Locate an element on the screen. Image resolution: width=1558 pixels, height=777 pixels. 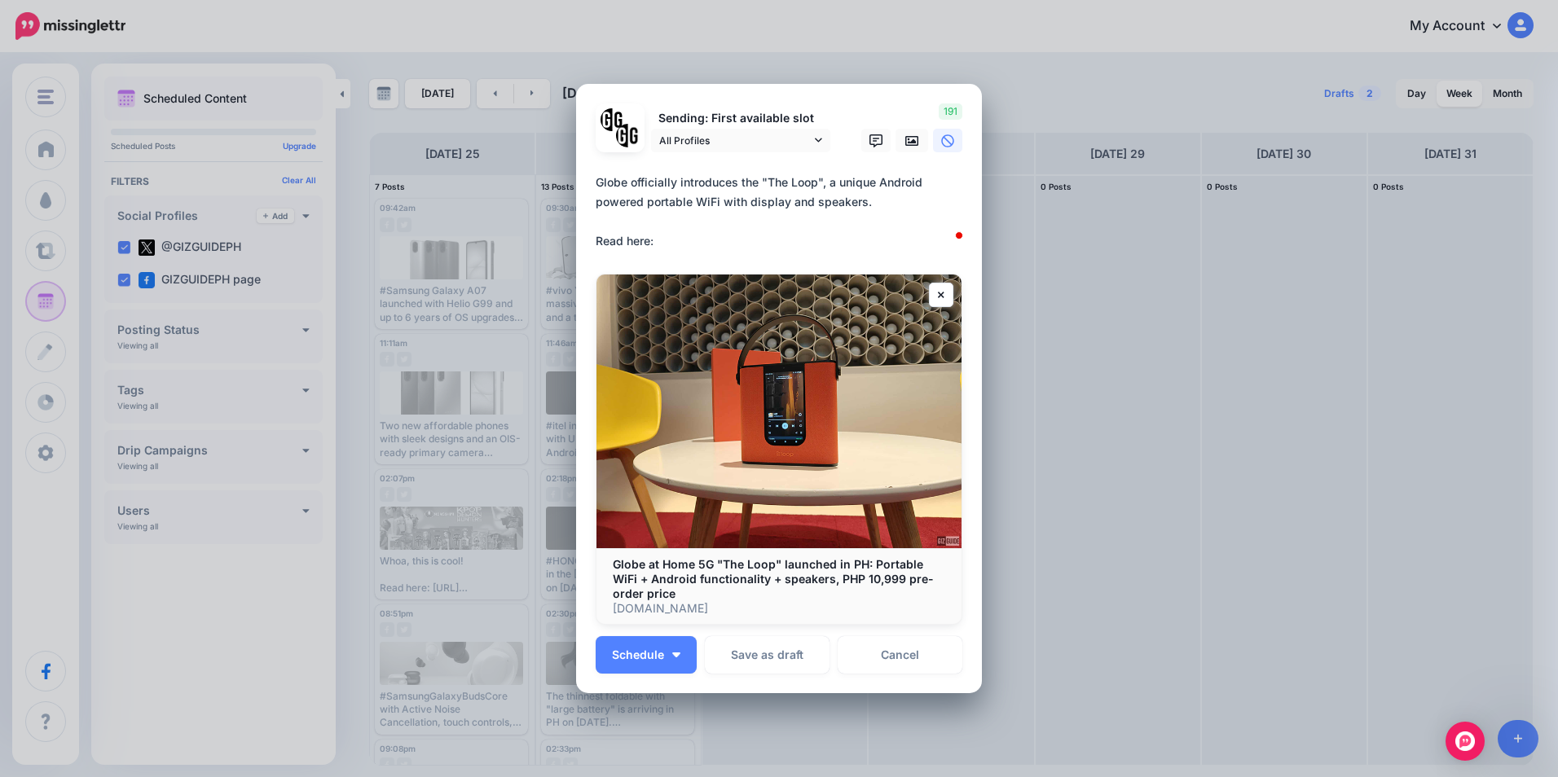
div: Globe officially introduces the "The Loop", a unique Android powered portable WiFi with display a... is located at coordinates (783, 212).